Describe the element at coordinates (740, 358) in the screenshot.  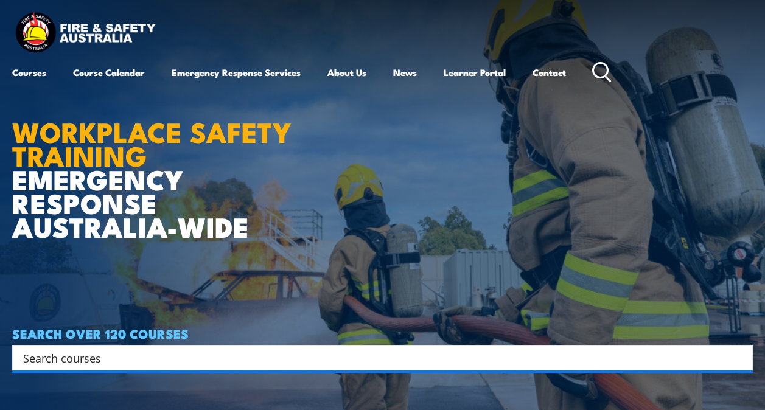
I see `button: Search magnifier button` at that location.